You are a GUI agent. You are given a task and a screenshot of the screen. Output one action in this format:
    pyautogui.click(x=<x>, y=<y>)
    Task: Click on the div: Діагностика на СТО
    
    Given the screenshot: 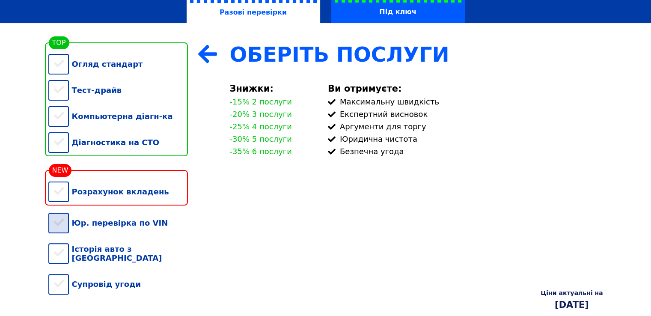 What is the action you would take?
    pyautogui.click(x=118, y=142)
    